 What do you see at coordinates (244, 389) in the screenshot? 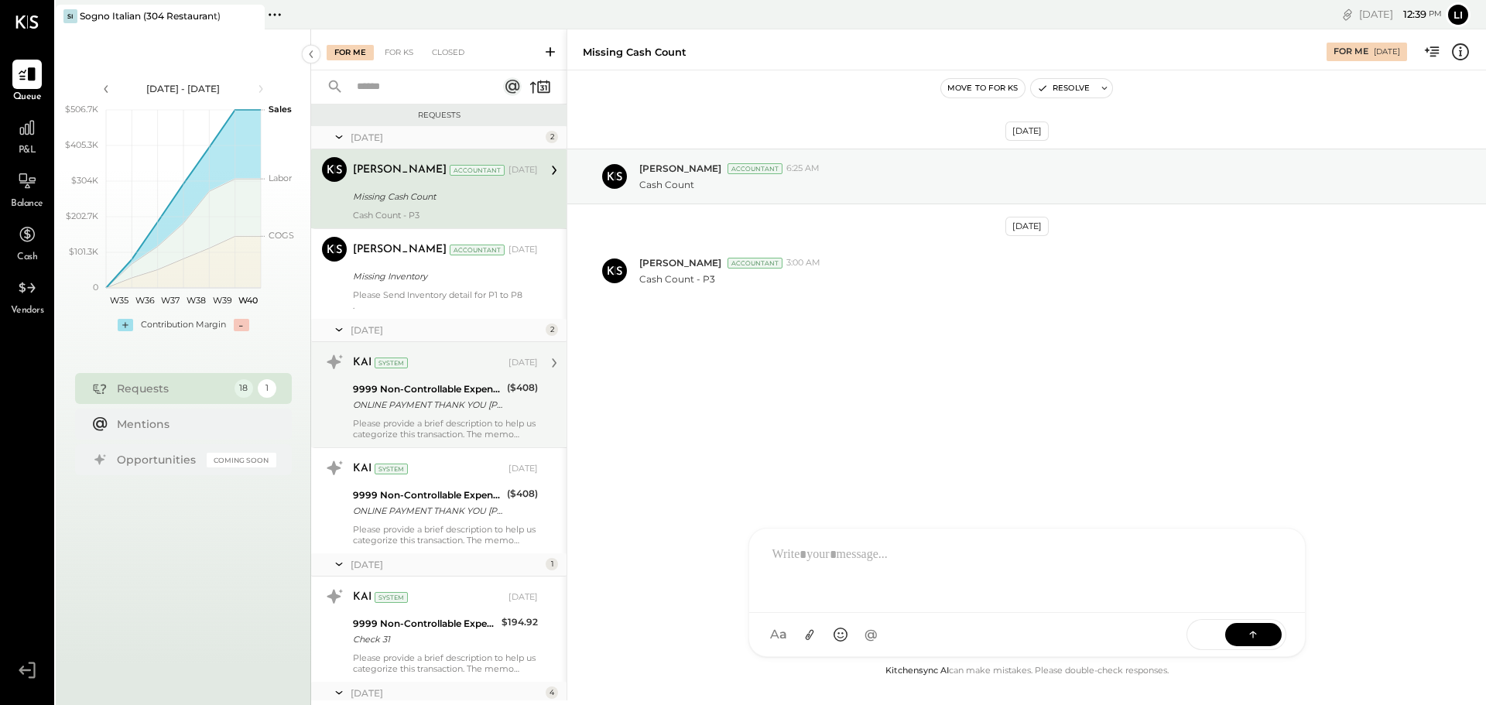
I see `div: 18` at bounding box center [244, 389].